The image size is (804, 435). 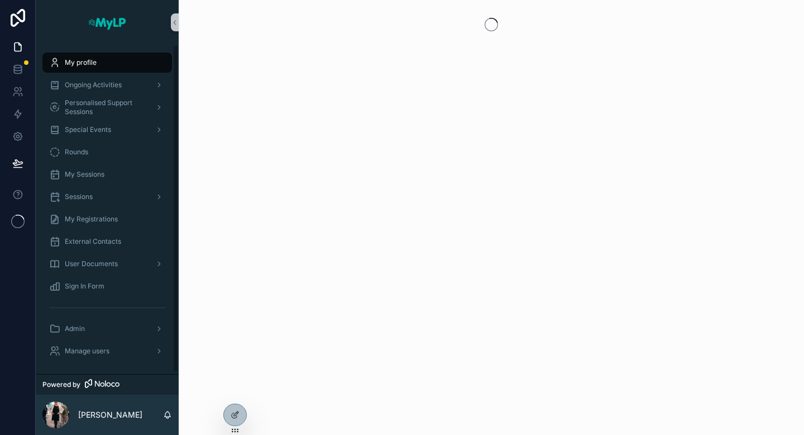 What do you see at coordinates (107, 85) in the screenshot?
I see `a: Ongoing Activities` at bounding box center [107, 85].